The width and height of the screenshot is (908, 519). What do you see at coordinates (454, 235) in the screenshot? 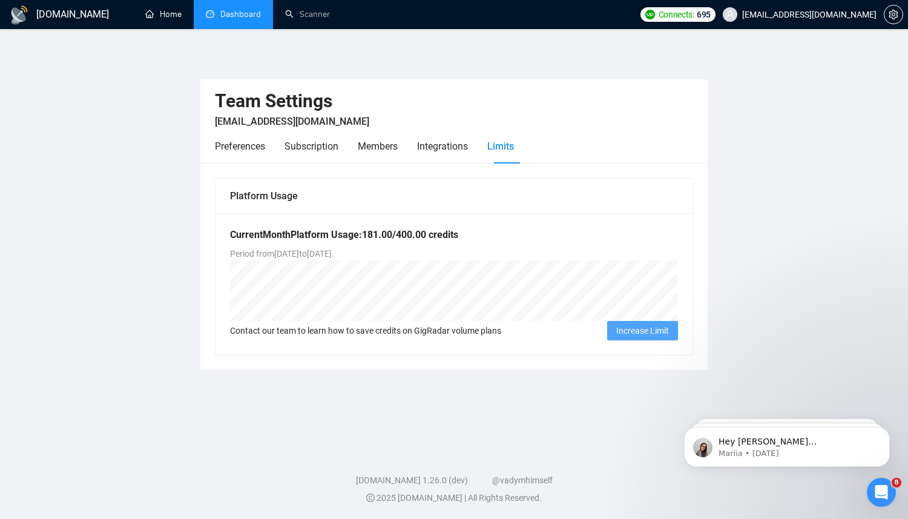
I see `h5: Current Month Platform Usage: 181.00 / 400.00 credits` at bounding box center [454, 235].